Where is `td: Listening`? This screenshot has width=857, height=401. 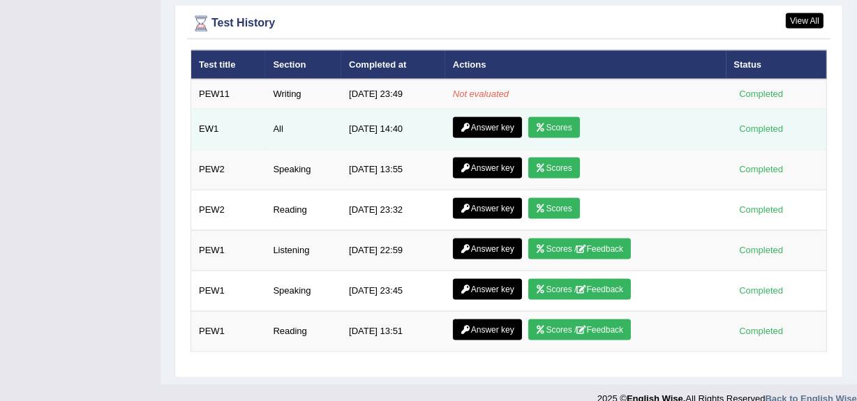 td: Listening is located at coordinates (303, 250).